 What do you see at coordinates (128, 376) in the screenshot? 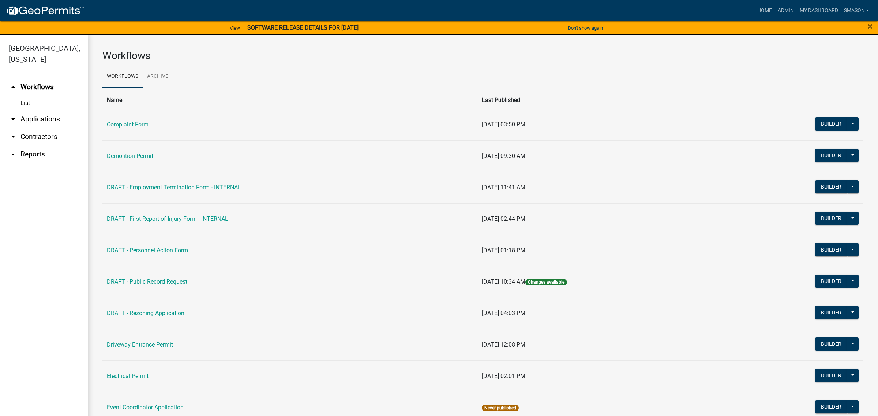
I see `a: Electrical Permit` at bounding box center [128, 376].